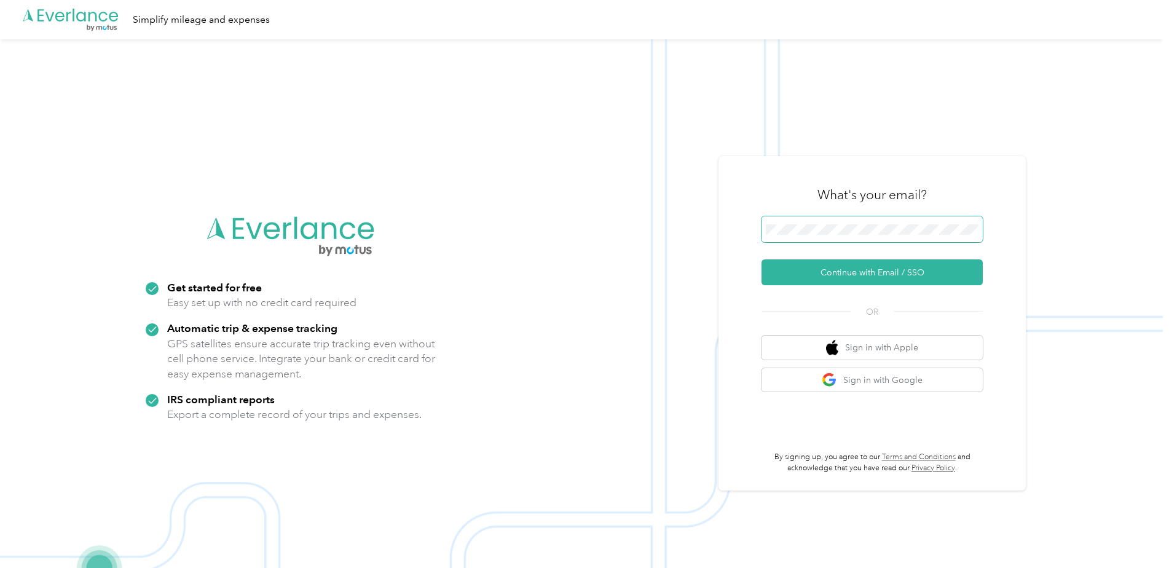  What do you see at coordinates (301, 359) in the screenshot?
I see `p: GPS satellites ensure accurate trip tracking even without cell phone service. Integrate your bank...` at bounding box center [301, 359].